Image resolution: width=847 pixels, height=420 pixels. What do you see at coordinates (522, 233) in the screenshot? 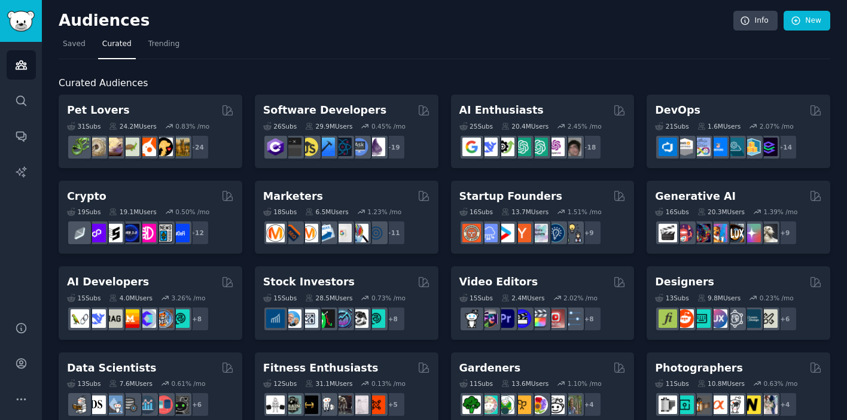
I see `img: ycombinator` at bounding box center [522, 233].